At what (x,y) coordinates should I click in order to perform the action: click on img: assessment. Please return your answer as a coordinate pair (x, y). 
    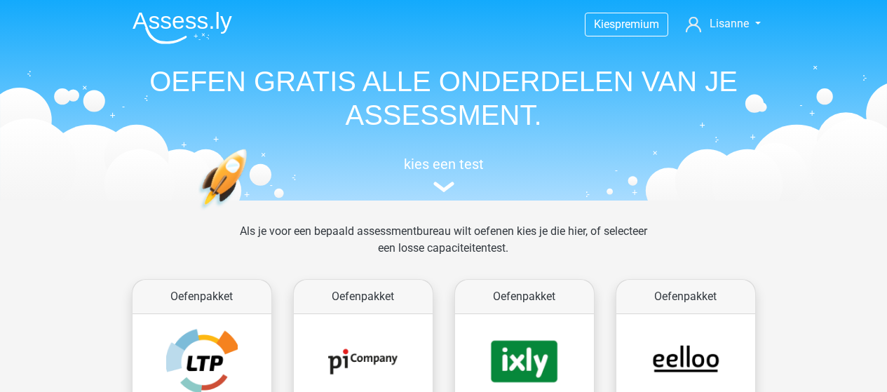
    Looking at the image, I should click on (444, 186).